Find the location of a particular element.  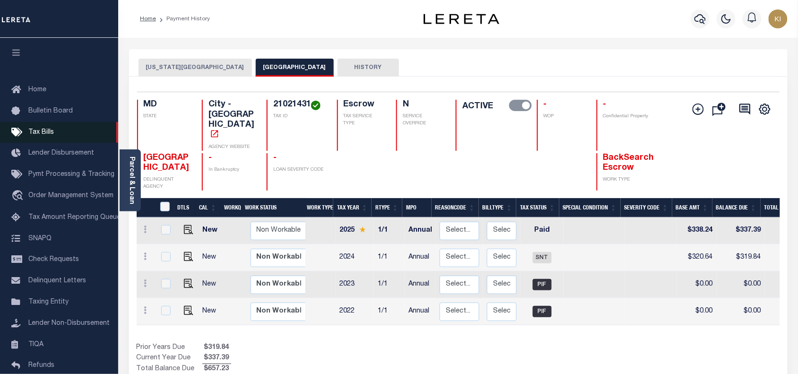

img: svg+xml;base64,PHN2ZyB4bWxucz0iaHR0cDovL3d3dy53My5vcmcvMjAwMC9zdmciIHBvaW50ZXItZXZlbnRzPSJub25lIi... is located at coordinates (778, 19).